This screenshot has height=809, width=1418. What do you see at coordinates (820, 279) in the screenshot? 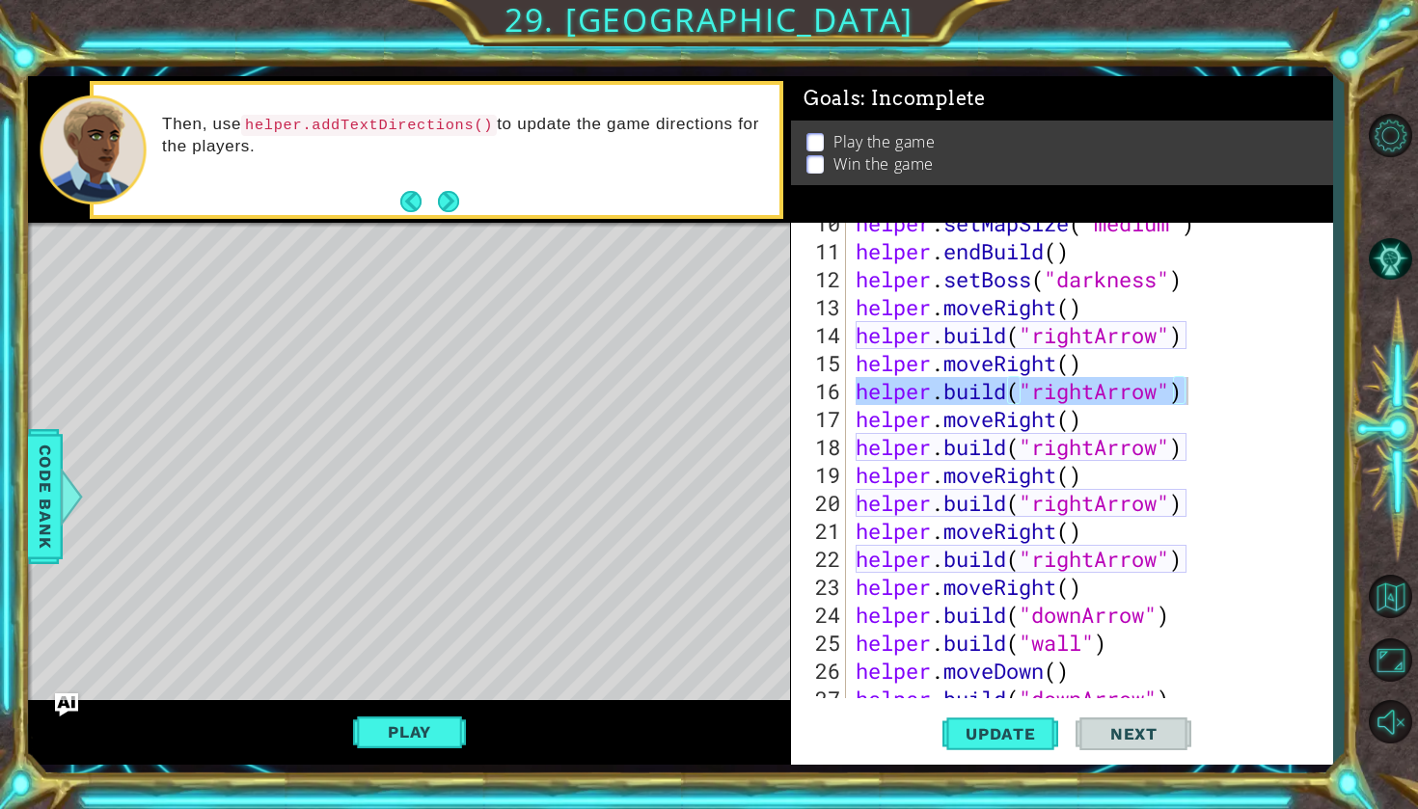
I see `div: 12` at bounding box center [820, 279].